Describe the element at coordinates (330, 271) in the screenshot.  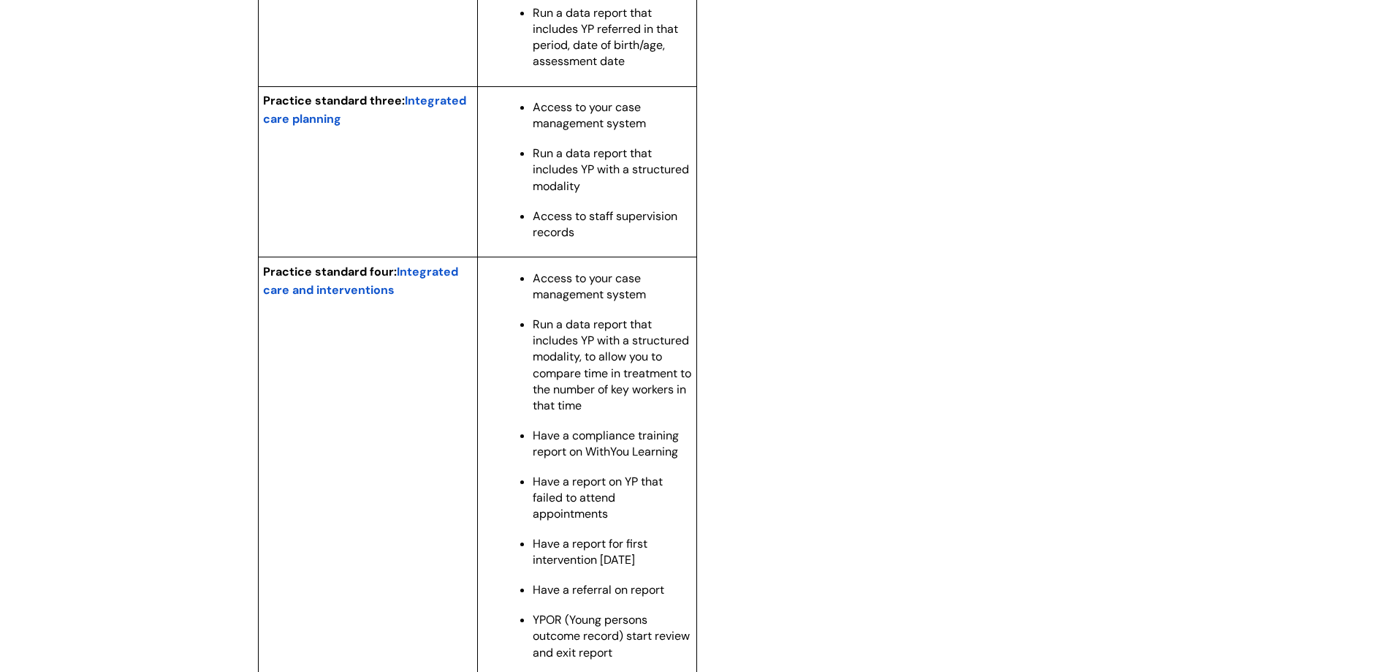
I see `span: Practice standard four:` at that location.